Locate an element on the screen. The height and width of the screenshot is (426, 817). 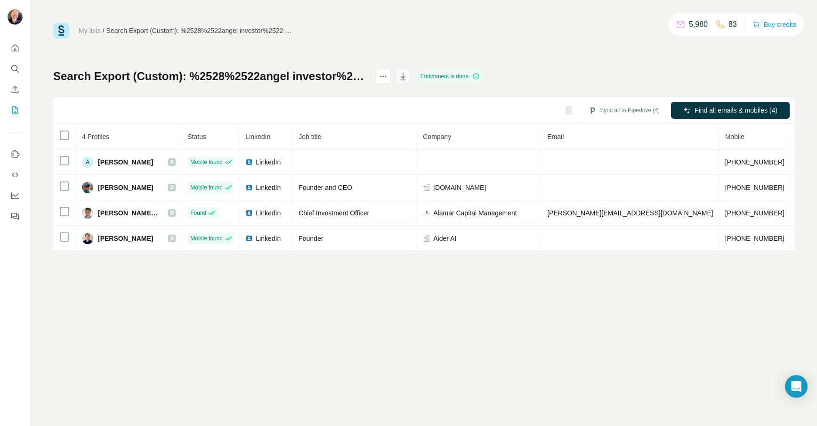
span: Job title is located at coordinates (310, 137).